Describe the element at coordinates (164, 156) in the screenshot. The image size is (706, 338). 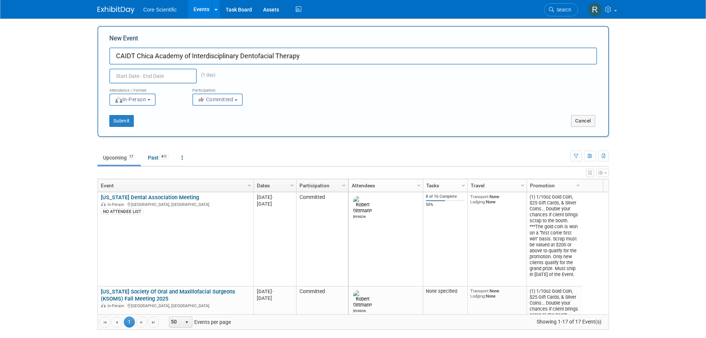
I see `span: 411` at that location.